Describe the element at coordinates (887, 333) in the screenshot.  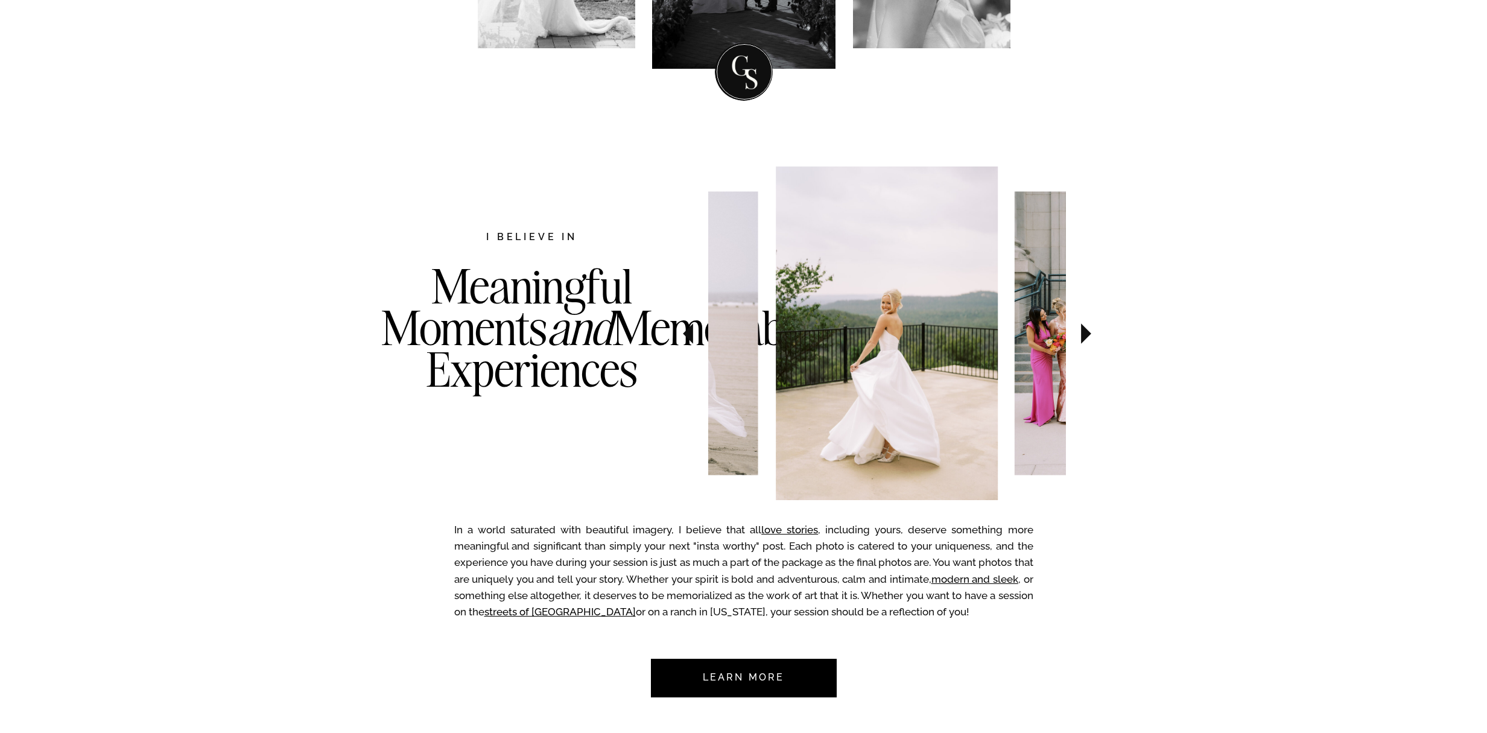
I see `img: Wedding ceremony in front of the statue of liberty` at that location.